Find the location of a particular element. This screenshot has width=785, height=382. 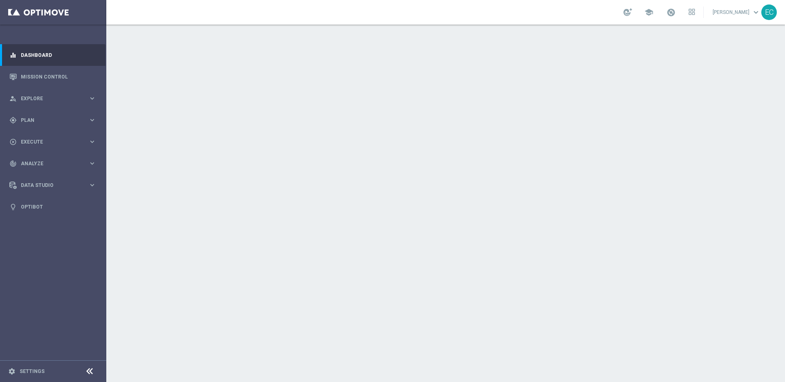

button: track_changes Analyze keyboard_arrow_right is located at coordinates (53, 164).